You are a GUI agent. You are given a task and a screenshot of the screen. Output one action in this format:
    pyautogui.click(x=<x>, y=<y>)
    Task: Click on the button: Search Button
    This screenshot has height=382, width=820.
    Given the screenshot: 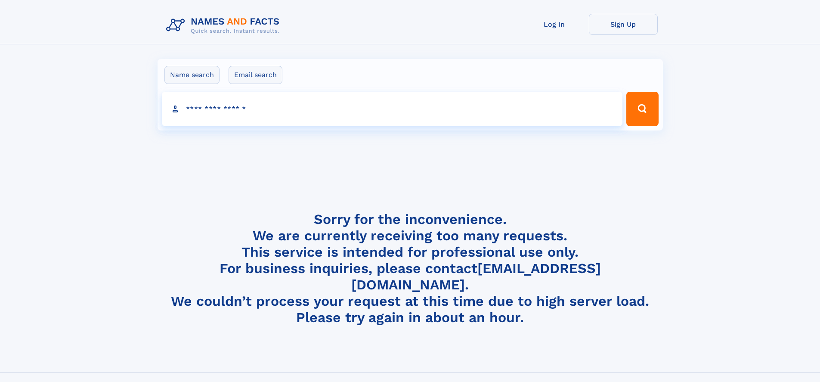 What is the action you would take?
    pyautogui.click(x=642, y=109)
    